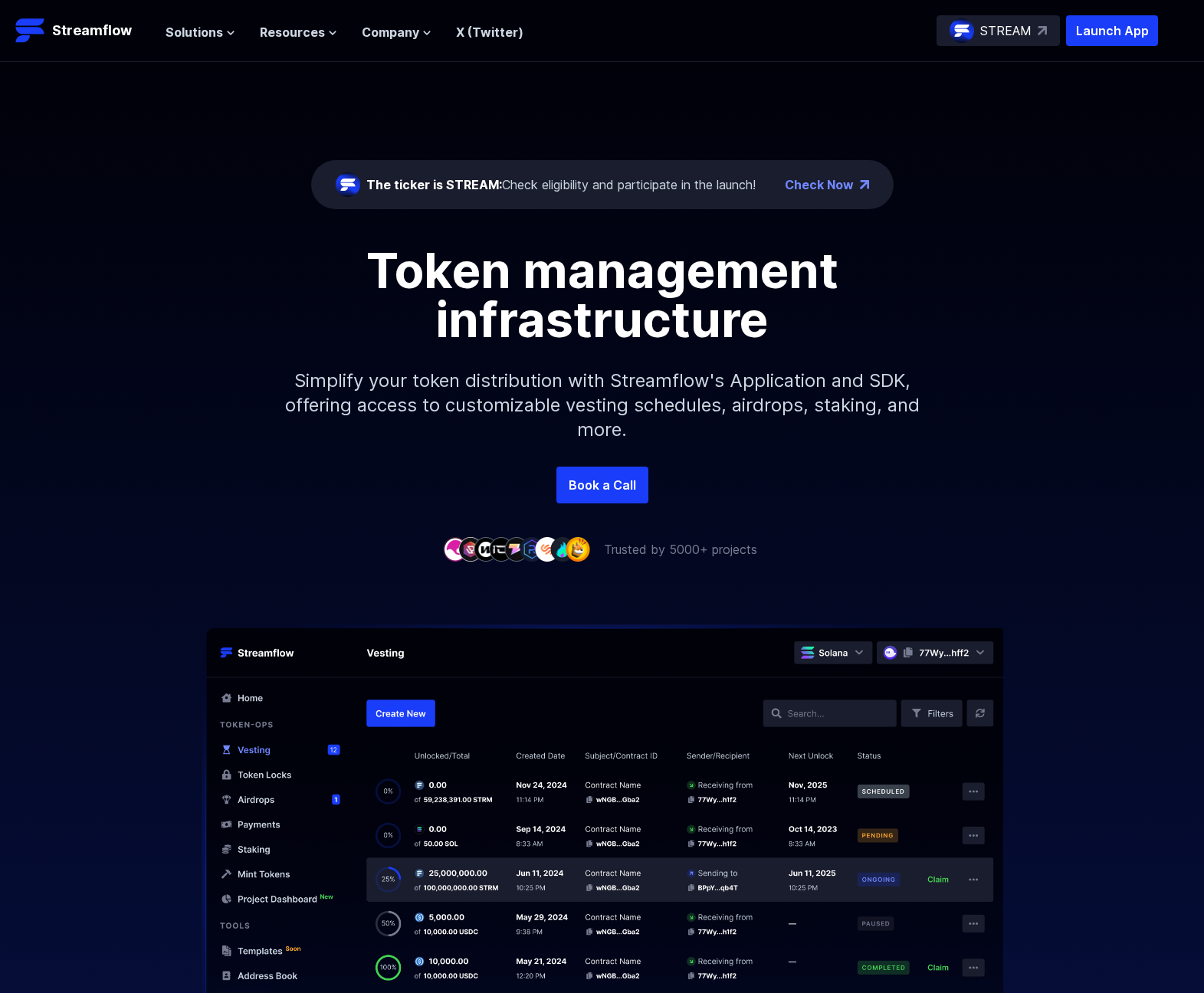 The height and width of the screenshot is (993, 1204). I want to click on span: Solutions, so click(194, 32).